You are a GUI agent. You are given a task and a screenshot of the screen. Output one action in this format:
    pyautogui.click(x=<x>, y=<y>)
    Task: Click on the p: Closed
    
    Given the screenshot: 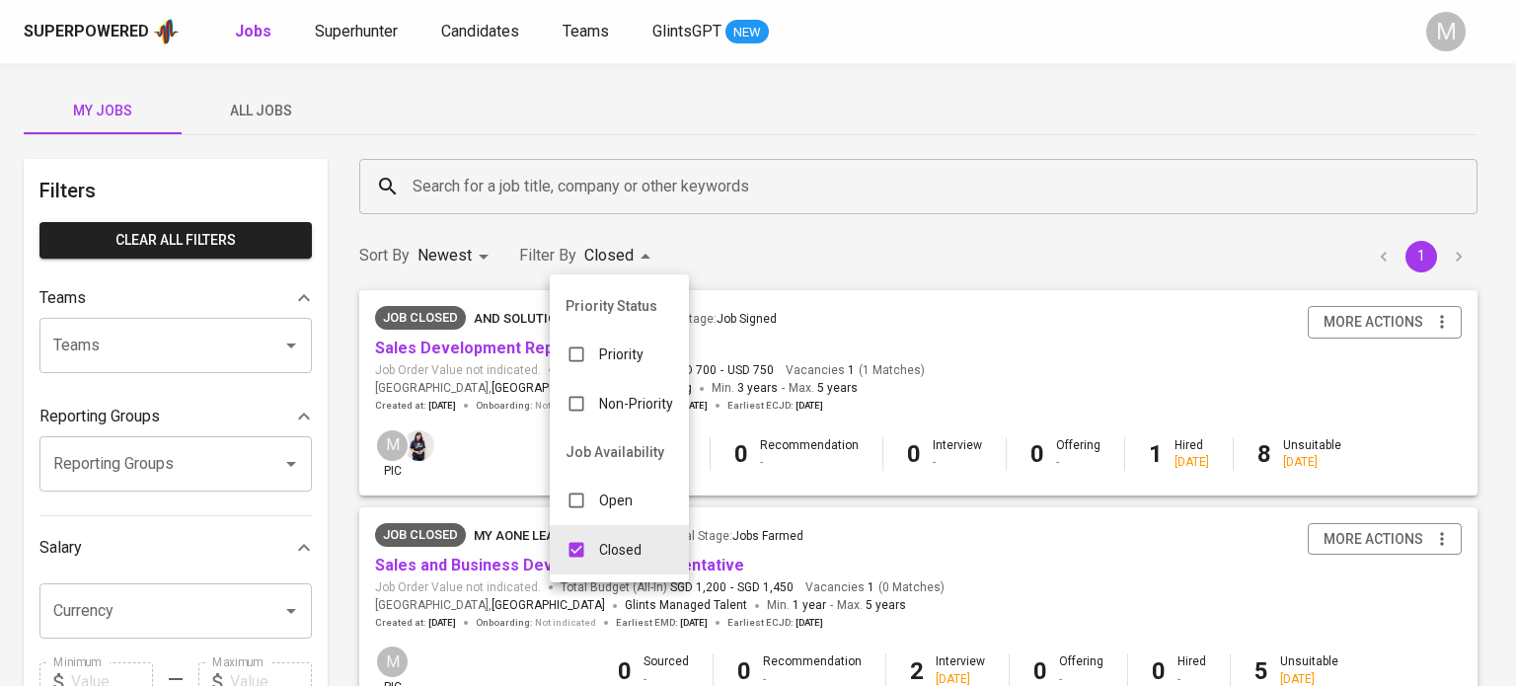 What is the action you would take?
    pyautogui.click(x=620, y=550)
    